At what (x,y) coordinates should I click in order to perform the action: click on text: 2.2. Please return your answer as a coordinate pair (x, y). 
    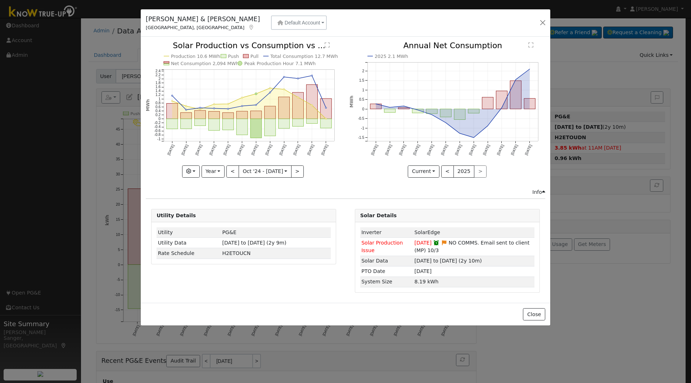
    Looking at the image, I should click on (158, 75).